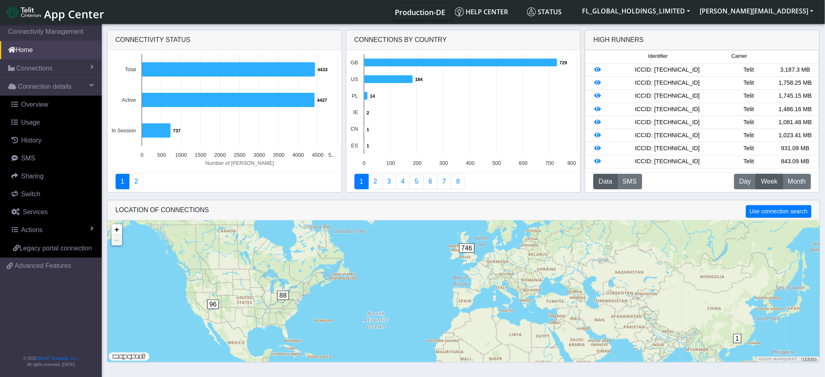 This screenshot has height=377, width=825. Describe the element at coordinates (549, 163) in the screenshot. I see `text: 700` at that location.